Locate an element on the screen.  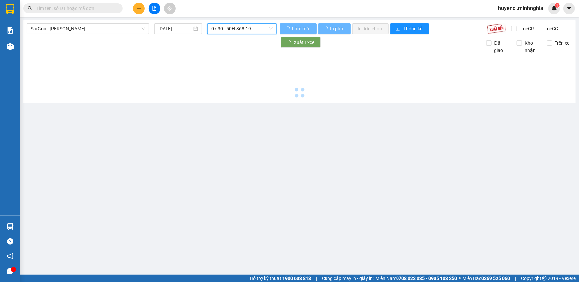
button: bar-chartThống kê is located at coordinates (410, 29).